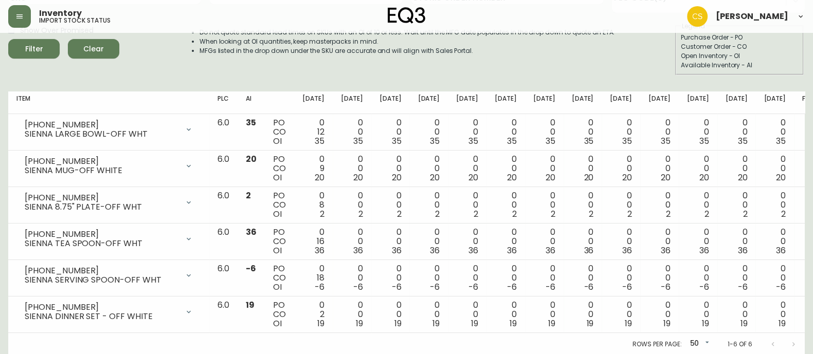 This screenshot has width=813, height=354. What do you see at coordinates (740, 38) in the screenshot?
I see `div: Purchase Order - PO` at bounding box center [740, 38].